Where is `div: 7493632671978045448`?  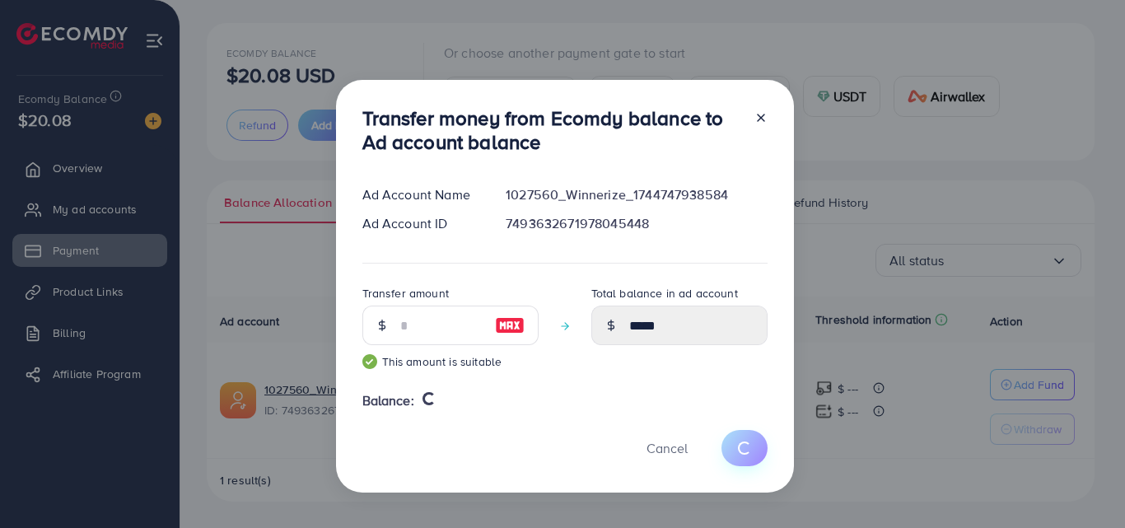
div: 7493632671978045448 is located at coordinates (636, 223).